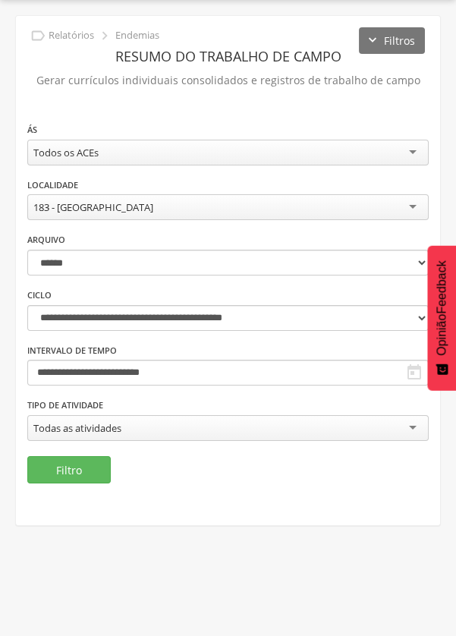  Describe the element at coordinates (77, 428) in the screenshot. I see `font: Todas as atividades` at that location.